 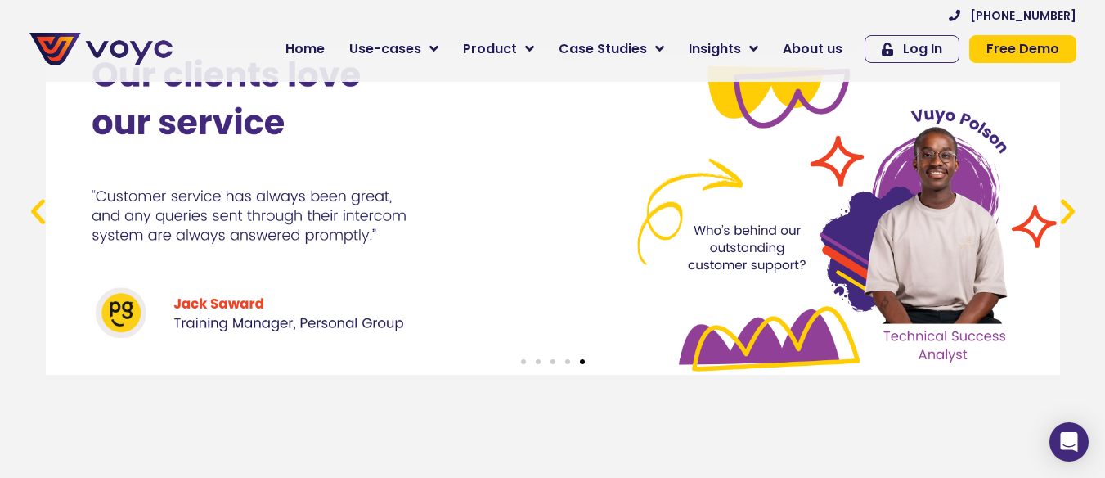 What do you see at coordinates (498, 49) in the screenshot?
I see `a: Product` at bounding box center [498, 49].